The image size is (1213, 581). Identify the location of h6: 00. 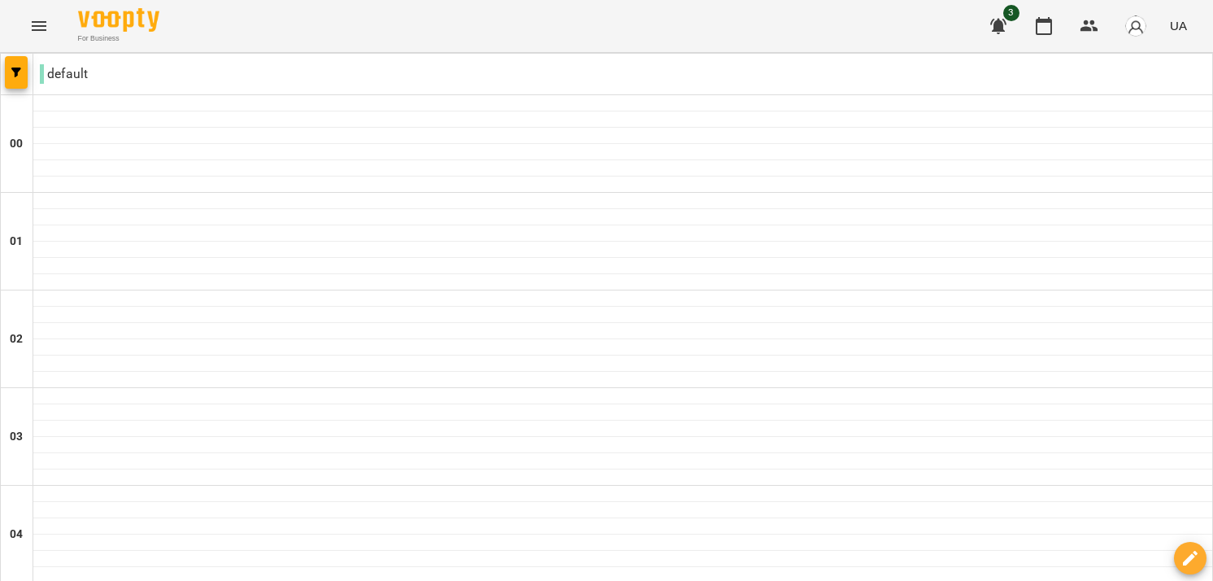
(16, 144).